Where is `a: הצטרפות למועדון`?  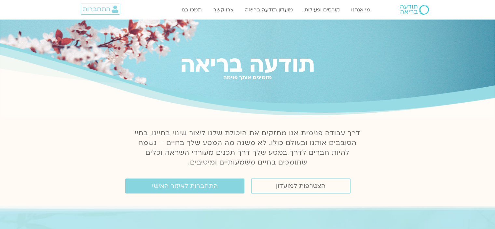
a: הצטרפות למועדון is located at coordinates (300, 186).